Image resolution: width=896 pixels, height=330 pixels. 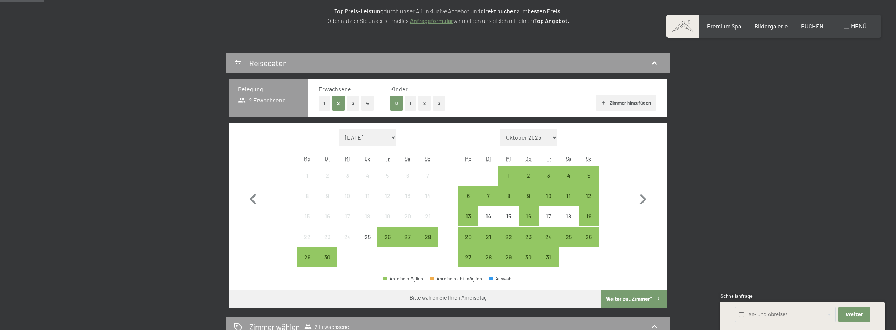 I want to click on div: 20, so click(x=469, y=243).